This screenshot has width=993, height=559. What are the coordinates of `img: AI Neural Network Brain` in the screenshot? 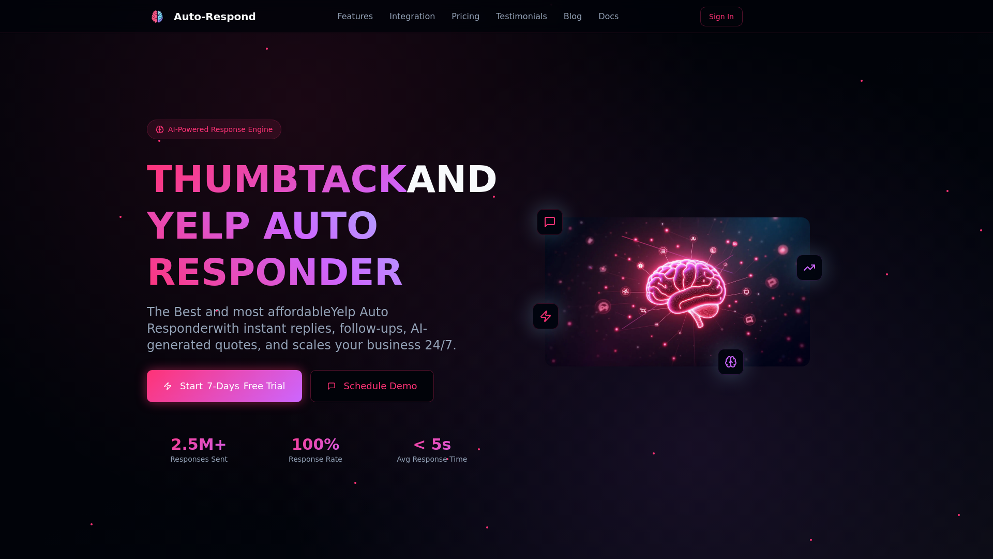 It's located at (678, 292).